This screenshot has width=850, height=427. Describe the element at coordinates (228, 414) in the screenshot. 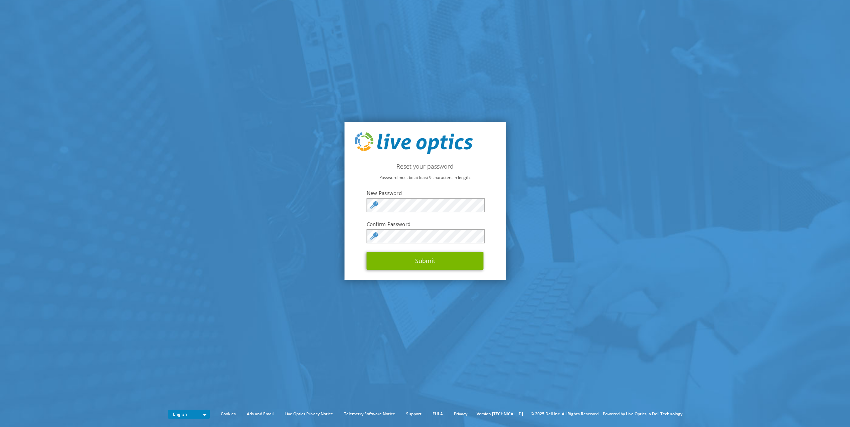

I see `a: Cookies` at that location.